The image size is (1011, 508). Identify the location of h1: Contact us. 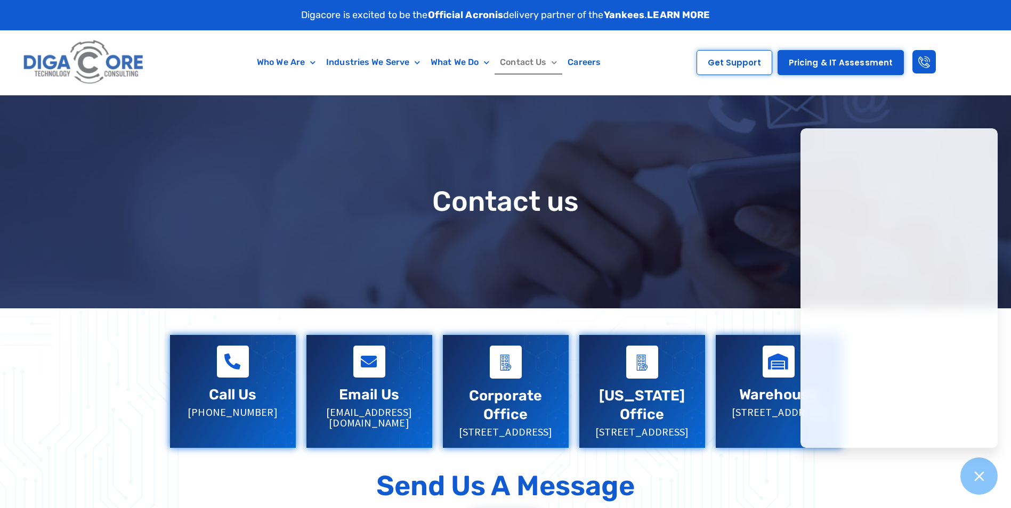
(506, 201).